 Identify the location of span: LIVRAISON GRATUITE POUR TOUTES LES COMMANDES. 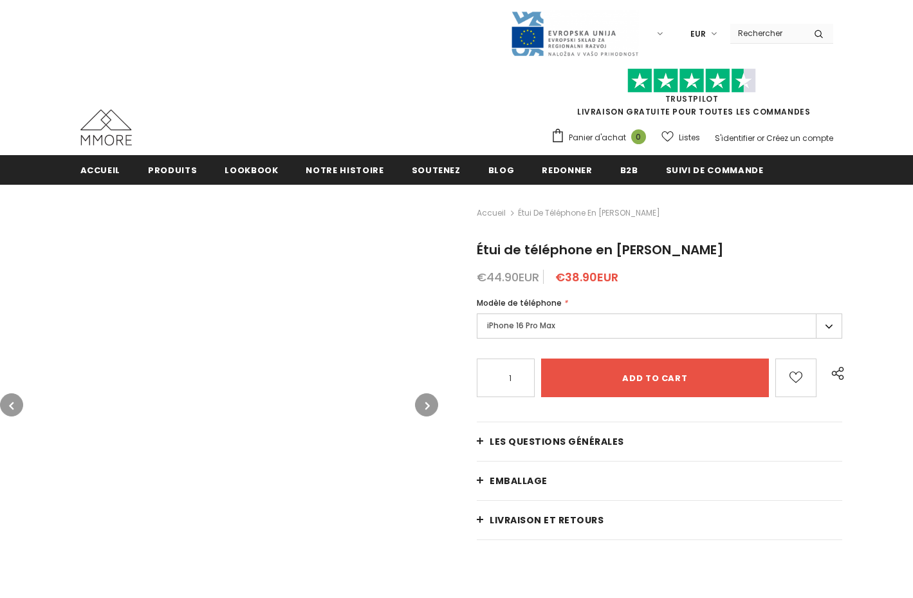
(692, 95).